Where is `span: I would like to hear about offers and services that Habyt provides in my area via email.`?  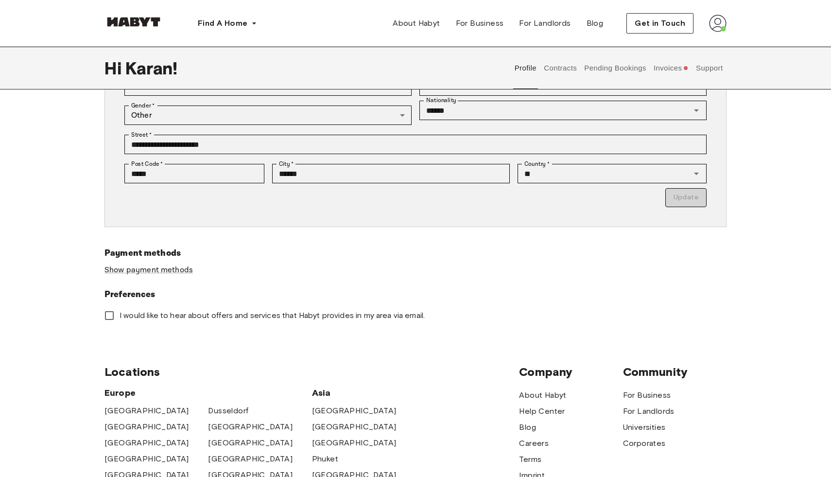
span: I would like to hear about offers and services that Habyt provides in my area via email. is located at coordinates (272, 315).